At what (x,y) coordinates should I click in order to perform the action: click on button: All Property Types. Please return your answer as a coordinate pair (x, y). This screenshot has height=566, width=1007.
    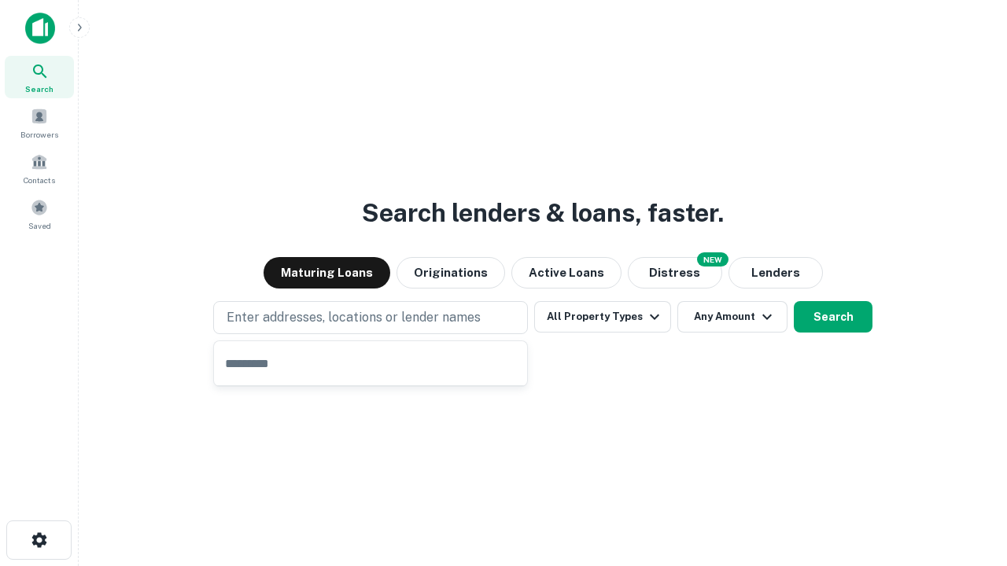
    Looking at the image, I should click on (603, 317).